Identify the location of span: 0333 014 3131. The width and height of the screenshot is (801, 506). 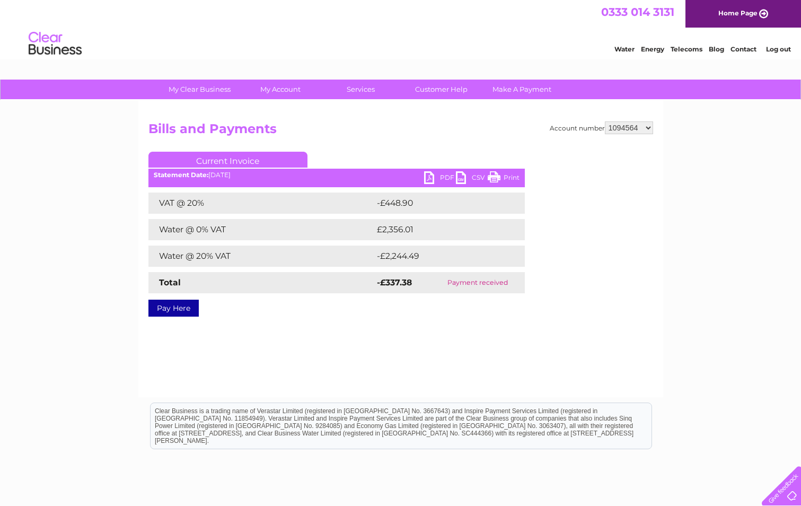
(638, 12).